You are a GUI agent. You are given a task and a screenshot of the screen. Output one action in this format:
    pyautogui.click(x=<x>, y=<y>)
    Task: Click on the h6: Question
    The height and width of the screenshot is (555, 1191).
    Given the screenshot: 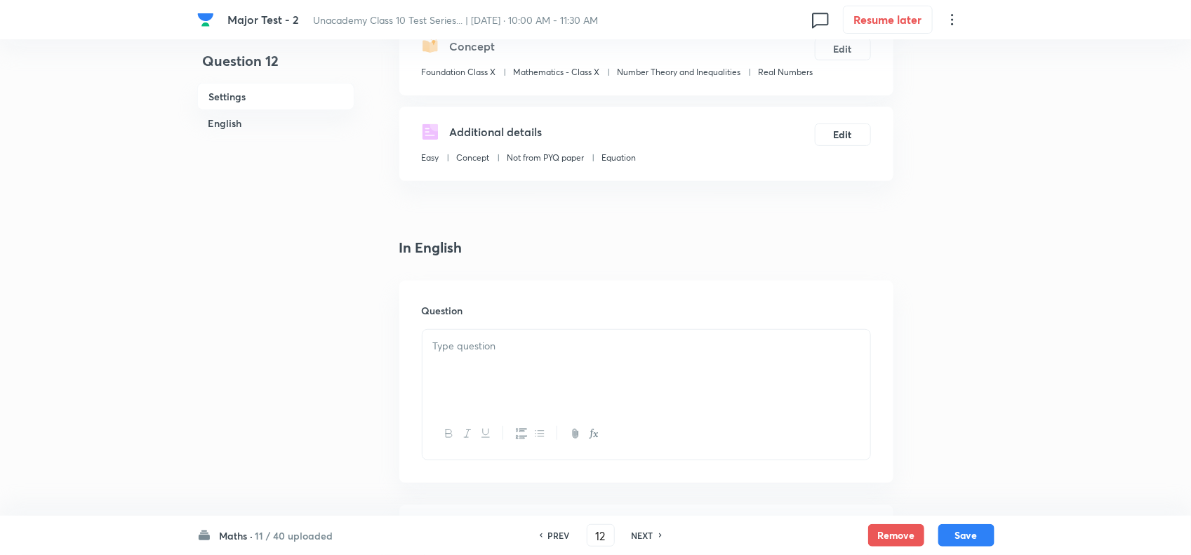 What is the action you would take?
    pyautogui.click(x=646, y=310)
    